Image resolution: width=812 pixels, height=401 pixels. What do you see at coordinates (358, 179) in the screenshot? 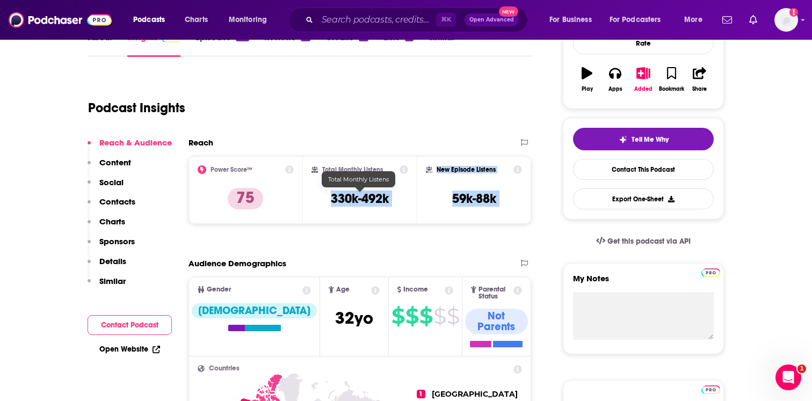
I see `span: Total Monthly Listens` at bounding box center [358, 179].